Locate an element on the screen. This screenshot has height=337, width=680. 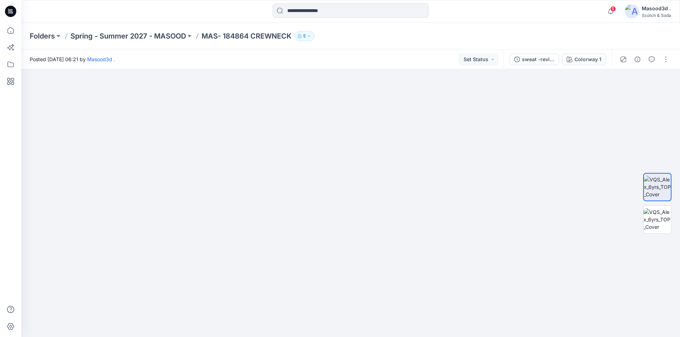
p: MAS- 184864 CREWNECK is located at coordinates (246, 36).